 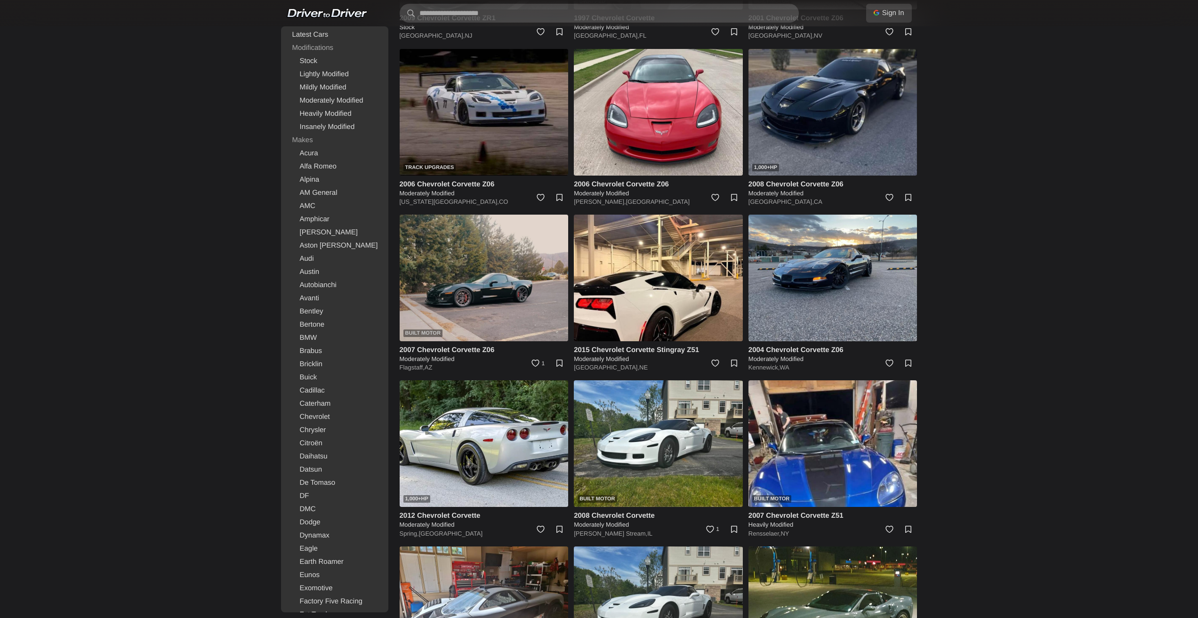 I want to click on a: 2007 Chevrolet Corvette Z51 Heavily Modified, so click(x=833, y=520).